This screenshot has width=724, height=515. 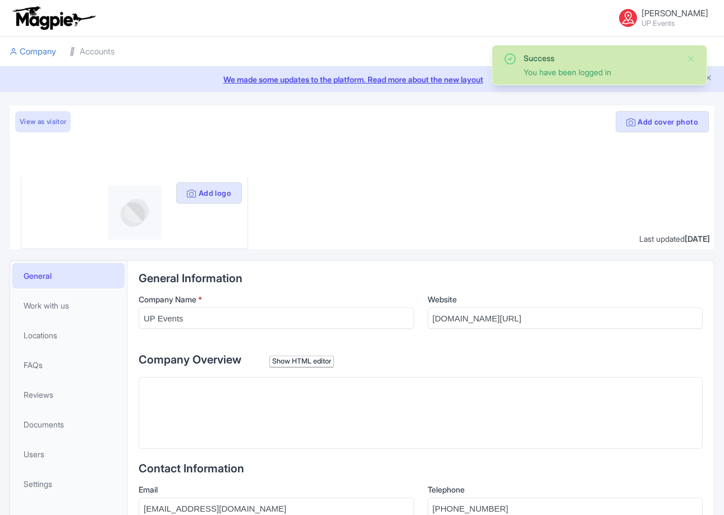 What do you see at coordinates (135, 213) in the screenshot?
I see `img: profile-logo-d1a8e230fb1b8f12adc913e4f4d7365c.png` at bounding box center [135, 213].